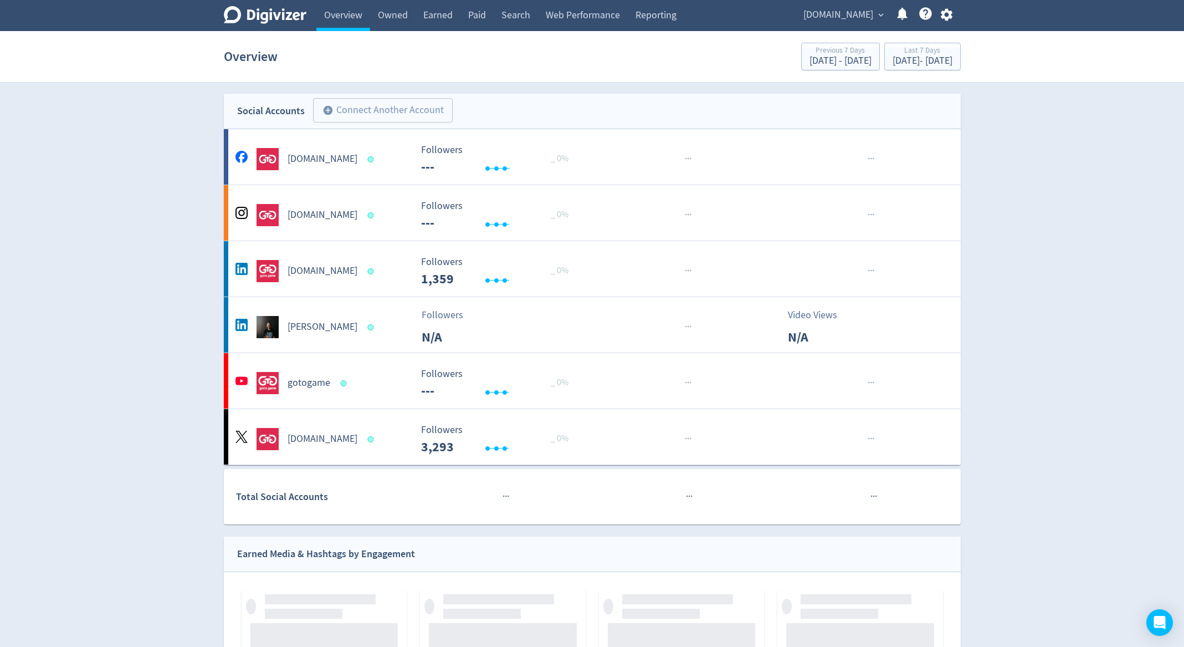 This screenshot has height=647, width=1184. What do you see at coordinates (383, 110) in the screenshot?
I see `button: Connect Another Account` at bounding box center [383, 110].